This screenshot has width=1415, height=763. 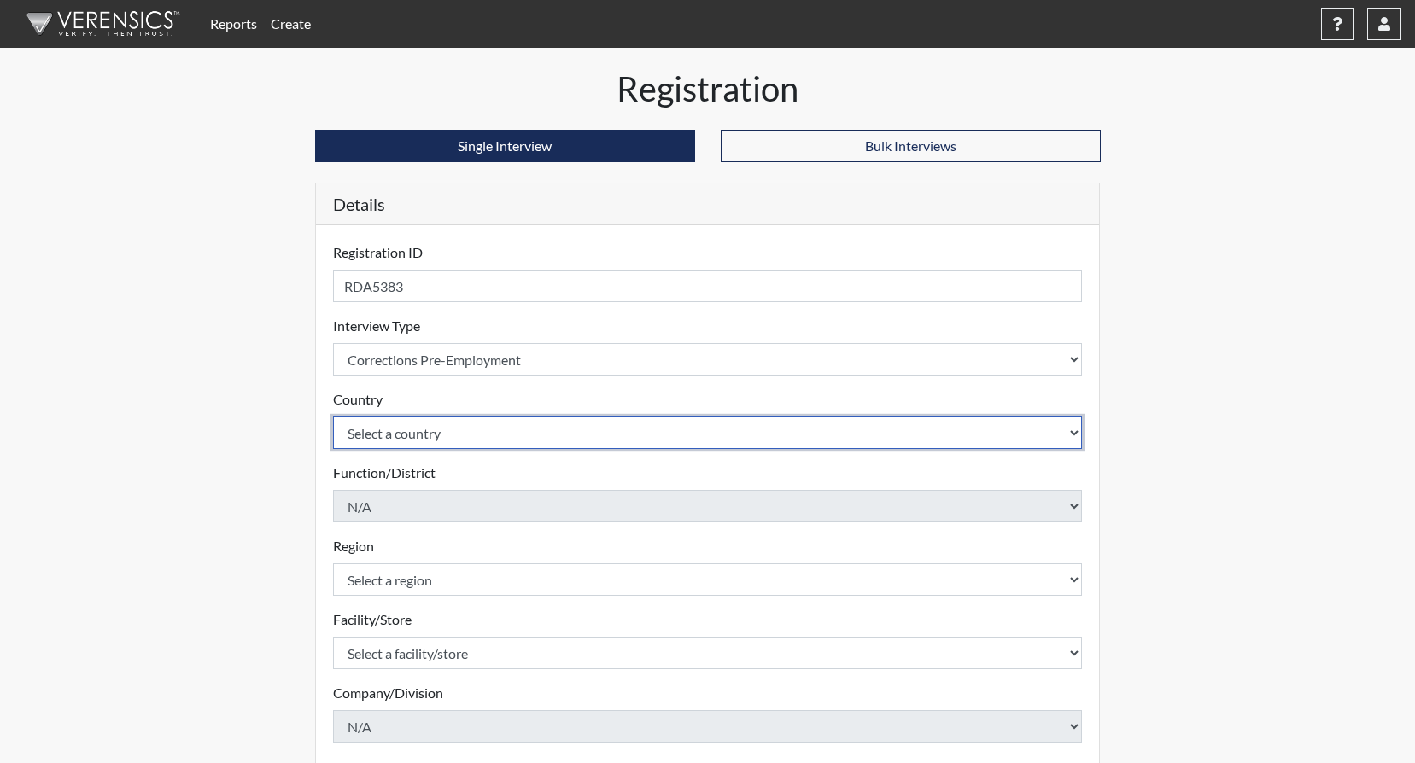 I want to click on button: Bulk Interviews, so click(x=910, y=146).